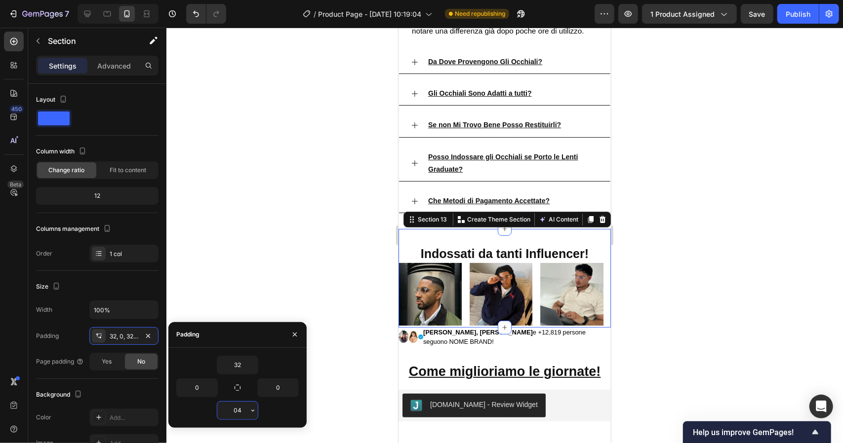 This screenshot has height=443, width=843. I want to click on span: Change ratio, so click(67, 170).